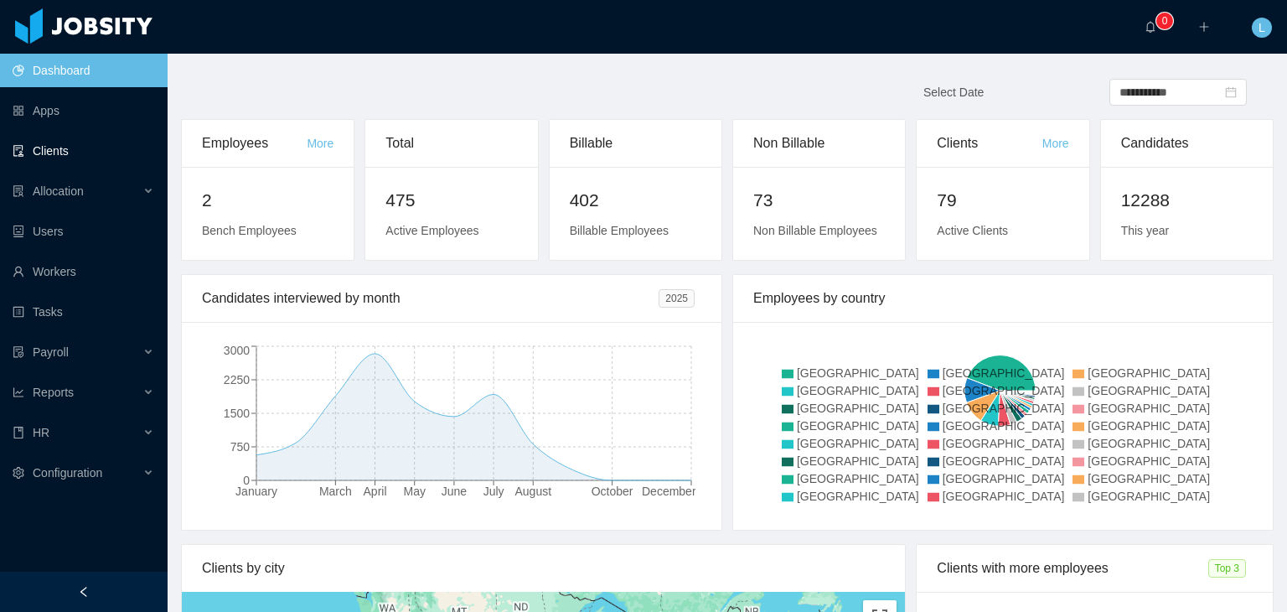 The width and height of the screenshot is (1287, 612). What do you see at coordinates (953, 92) in the screenshot?
I see `span: Select Date` at bounding box center [953, 92].